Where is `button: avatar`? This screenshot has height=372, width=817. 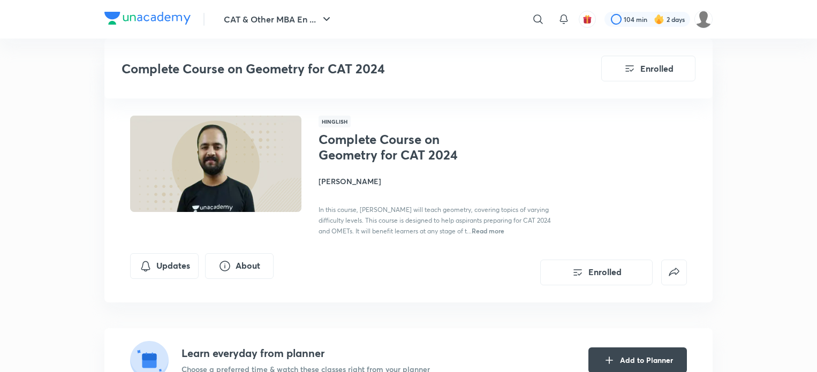
button: avatar is located at coordinates (587, 19).